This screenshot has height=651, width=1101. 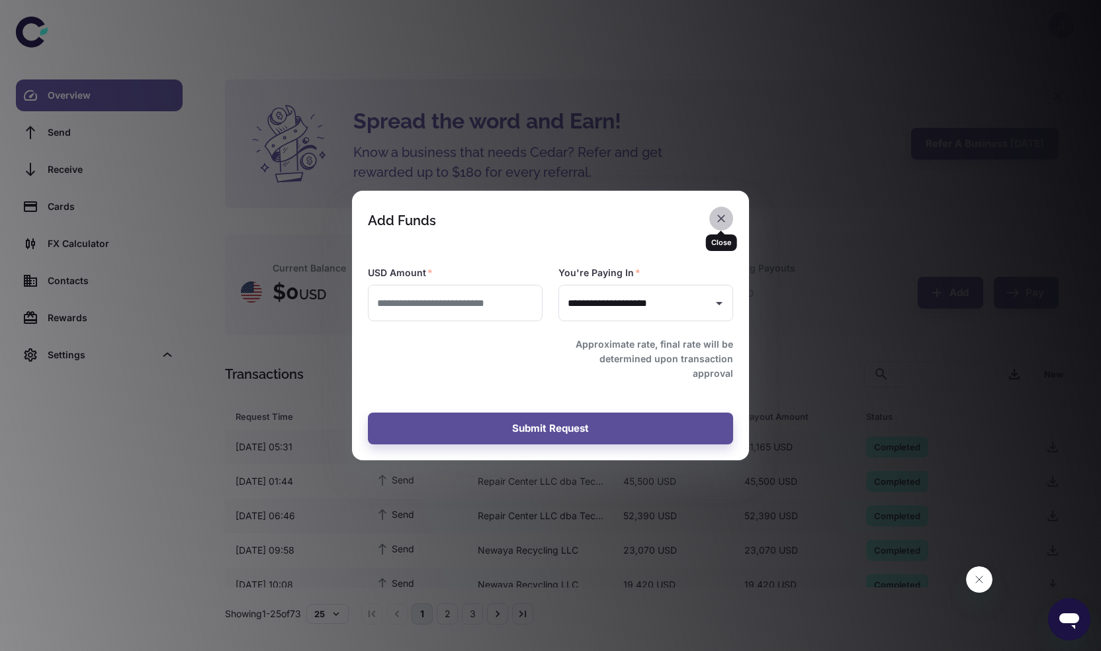 I want to click on span: Hi. Need any help?, so click(x=52, y=15).